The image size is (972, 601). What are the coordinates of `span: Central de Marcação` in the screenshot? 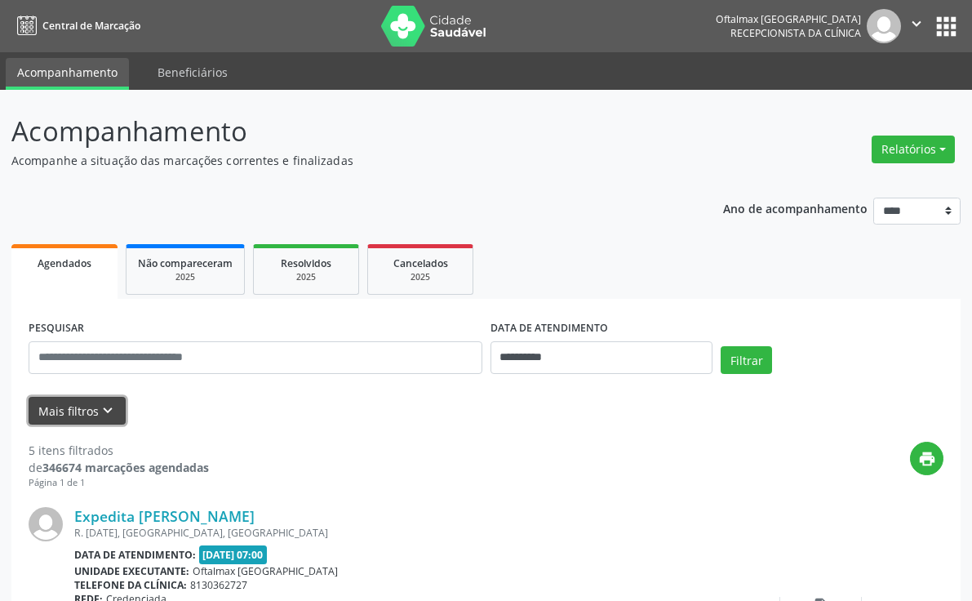 It's located at (91, 25).